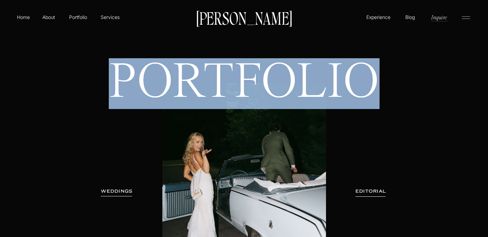 This screenshot has width=488, height=237. What do you see at coordinates (410, 17) in the screenshot?
I see `p: Blog` at bounding box center [410, 17].